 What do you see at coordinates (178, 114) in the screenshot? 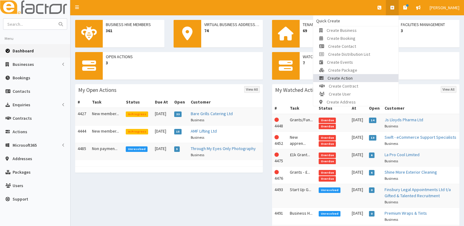
I see `span: 22` at bounding box center [178, 114].